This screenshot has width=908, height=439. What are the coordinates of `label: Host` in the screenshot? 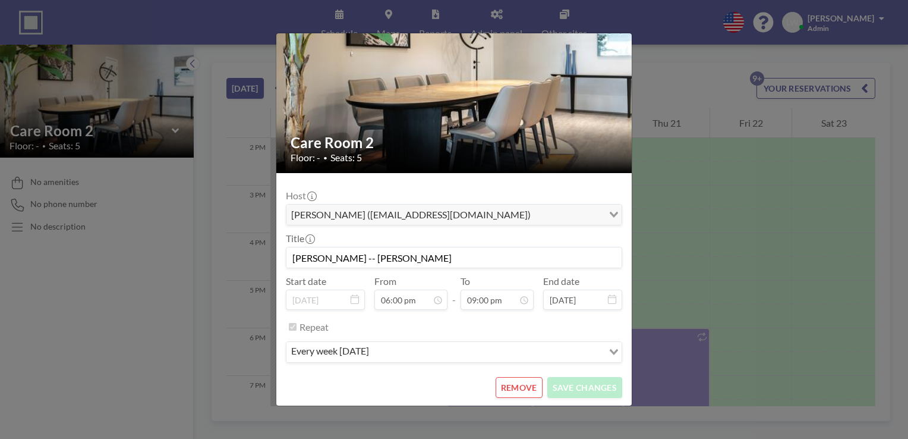 It's located at (301, 196).